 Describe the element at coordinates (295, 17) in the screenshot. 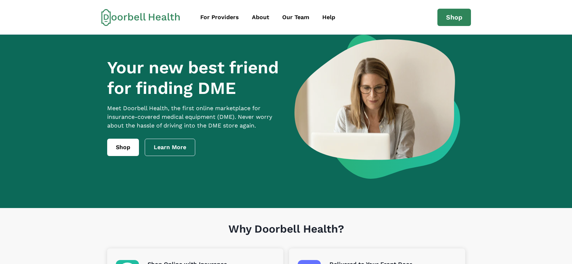

I see `a: Our Team` at that location.